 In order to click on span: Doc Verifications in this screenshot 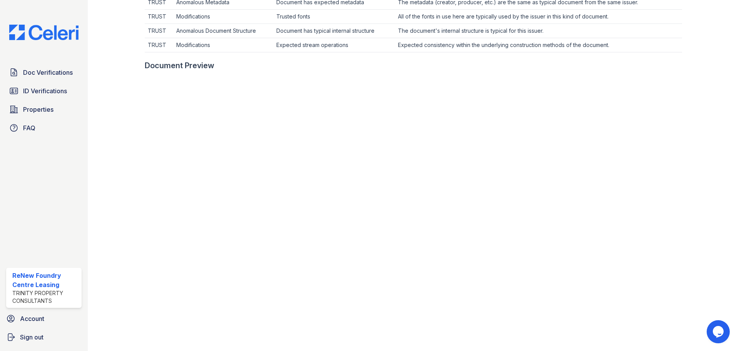, I will do `click(48, 72)`.